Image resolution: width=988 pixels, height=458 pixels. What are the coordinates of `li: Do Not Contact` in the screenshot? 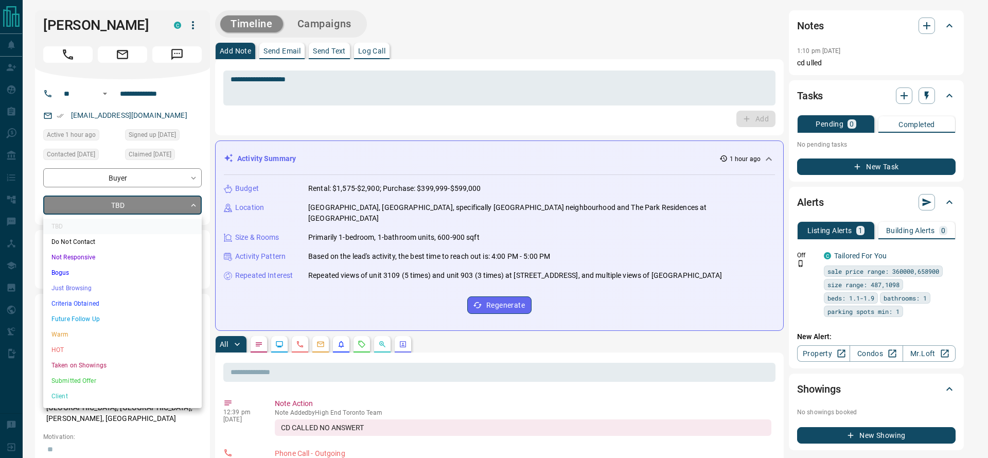 It's located at (122, 242).